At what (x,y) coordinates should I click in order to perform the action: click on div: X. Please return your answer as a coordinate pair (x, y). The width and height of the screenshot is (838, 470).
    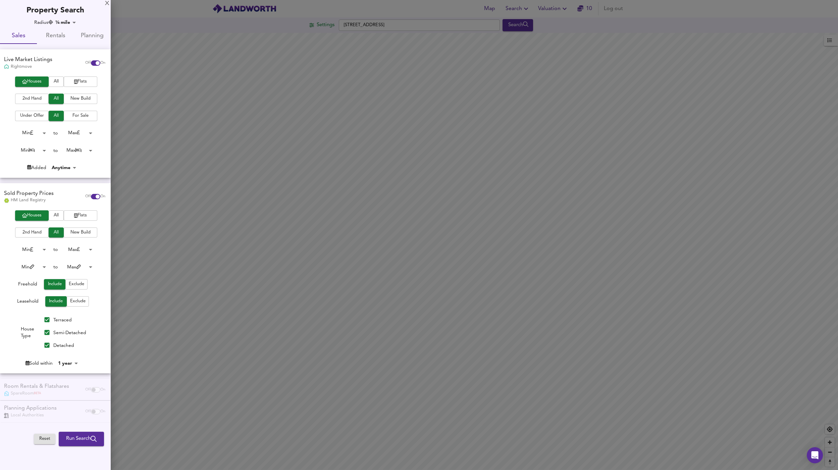
    Looking at the image, I should click on (107, 4).